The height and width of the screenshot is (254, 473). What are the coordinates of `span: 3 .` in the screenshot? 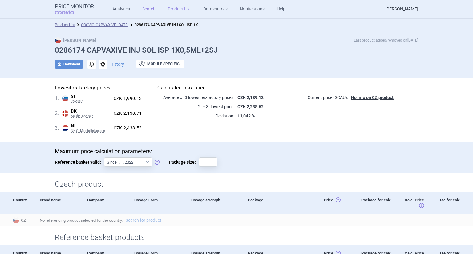 It's located at (59, 128).